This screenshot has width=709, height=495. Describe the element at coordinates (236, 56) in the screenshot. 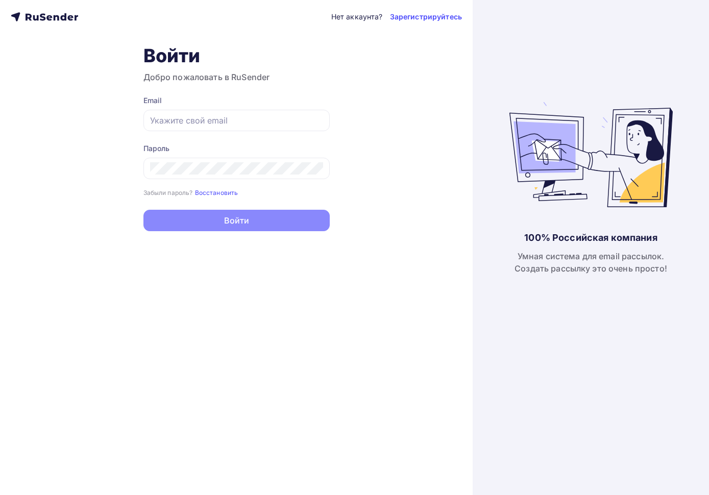

I see `h1: Войти` at that location.